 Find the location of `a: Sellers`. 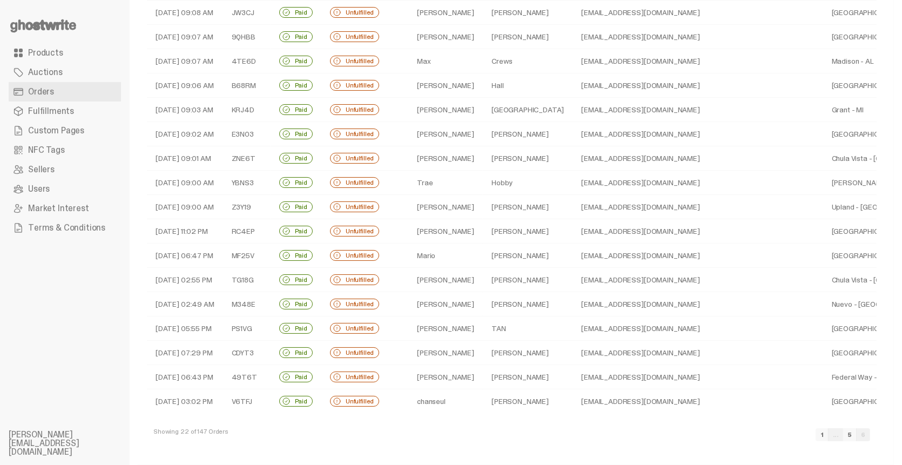

a: Sellers is located at coordinates (65, 170).